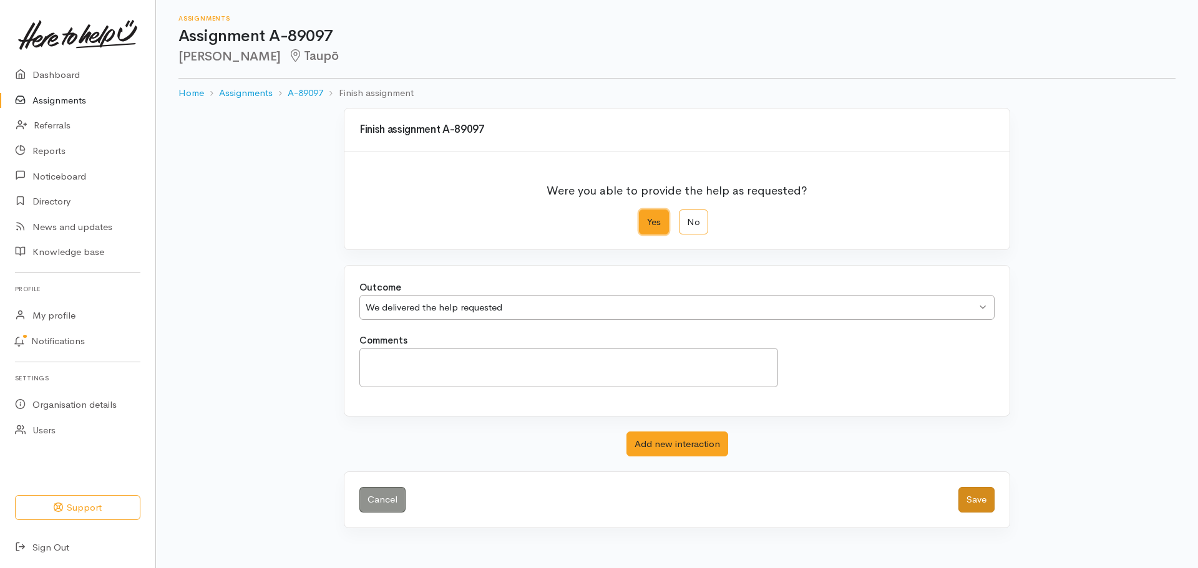  Describe the element at coordinates (693, 222) in the screenshot. I see `label: No` at that location.